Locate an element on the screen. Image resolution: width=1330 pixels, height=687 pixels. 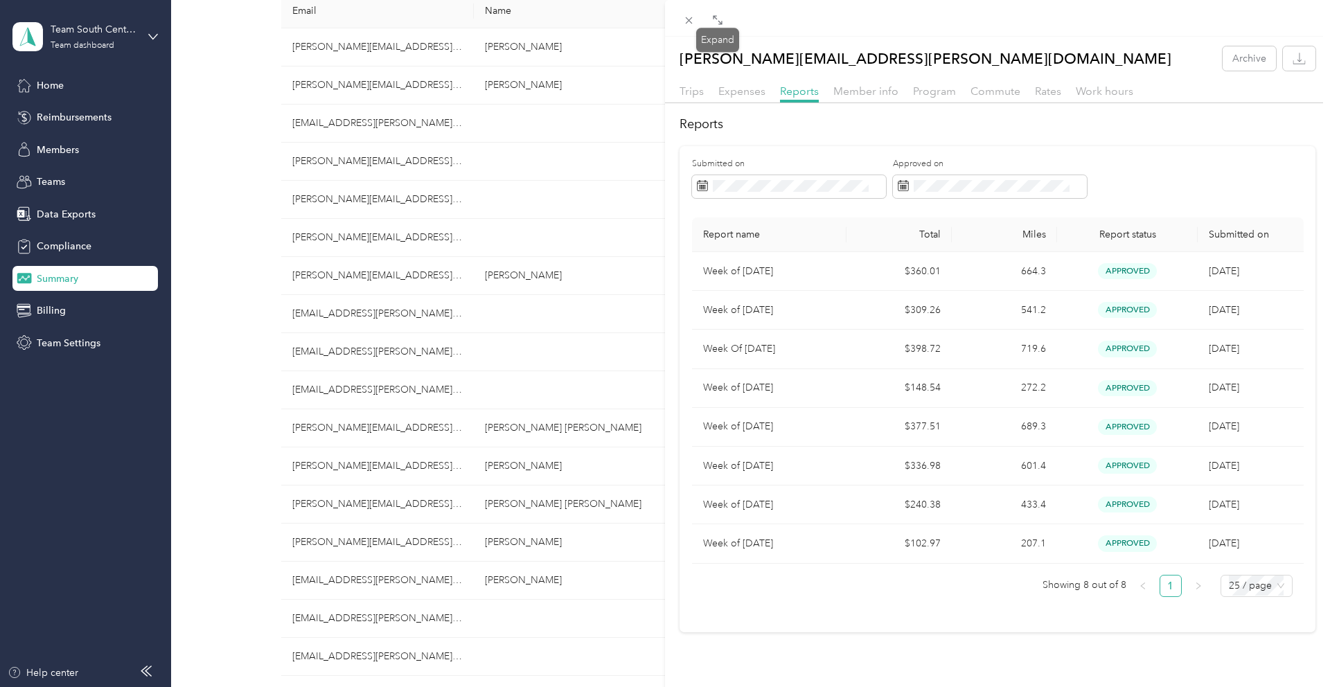
span: Rates is located at coordinates (1048, 91).